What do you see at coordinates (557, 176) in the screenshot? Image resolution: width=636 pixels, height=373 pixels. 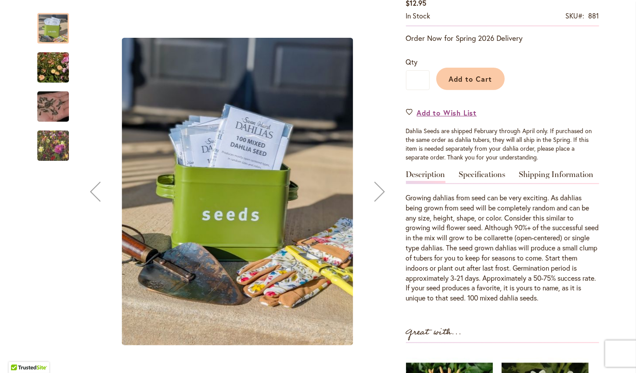 I see `a: Shipping Information` at bounding box center [557, 176].